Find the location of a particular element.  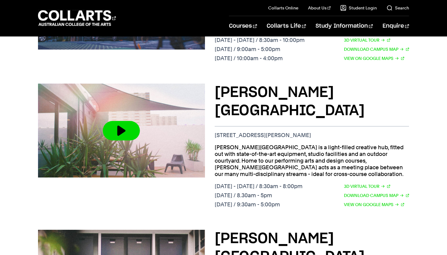

a: Enquire is located at coordinates (396, 26).